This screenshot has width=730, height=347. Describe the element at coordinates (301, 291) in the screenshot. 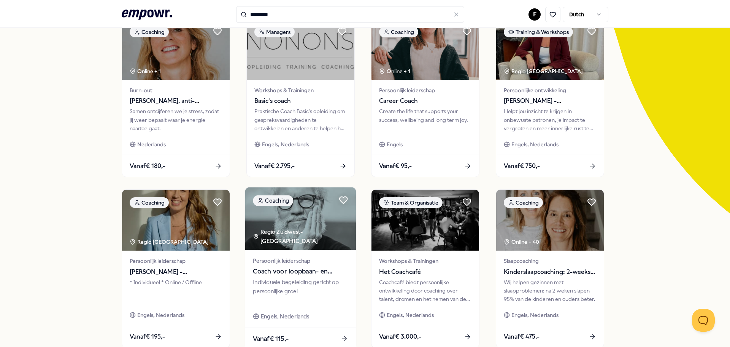

I see `div: Individuele begeleiding gericht op persoonlijke groei` at that location.